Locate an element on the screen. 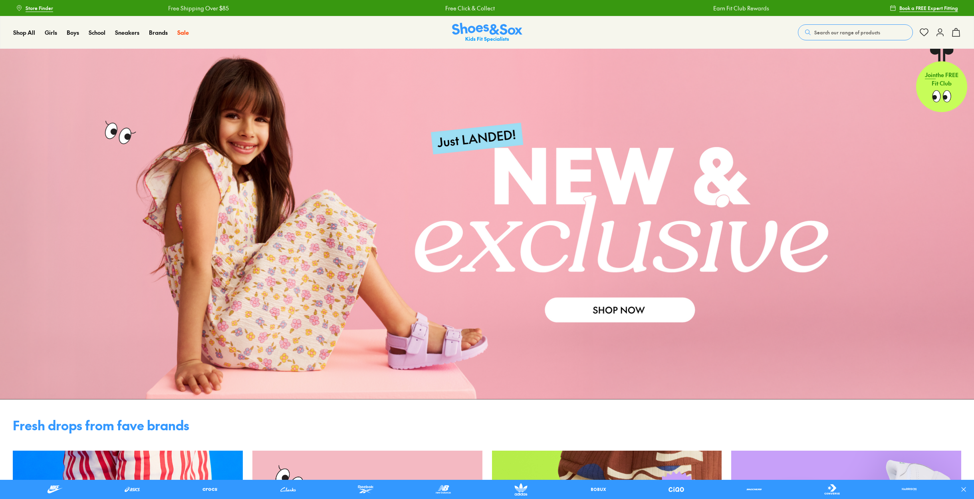 This screenshot has width=974, height=499. span: School is located at coordinates (97, 32).